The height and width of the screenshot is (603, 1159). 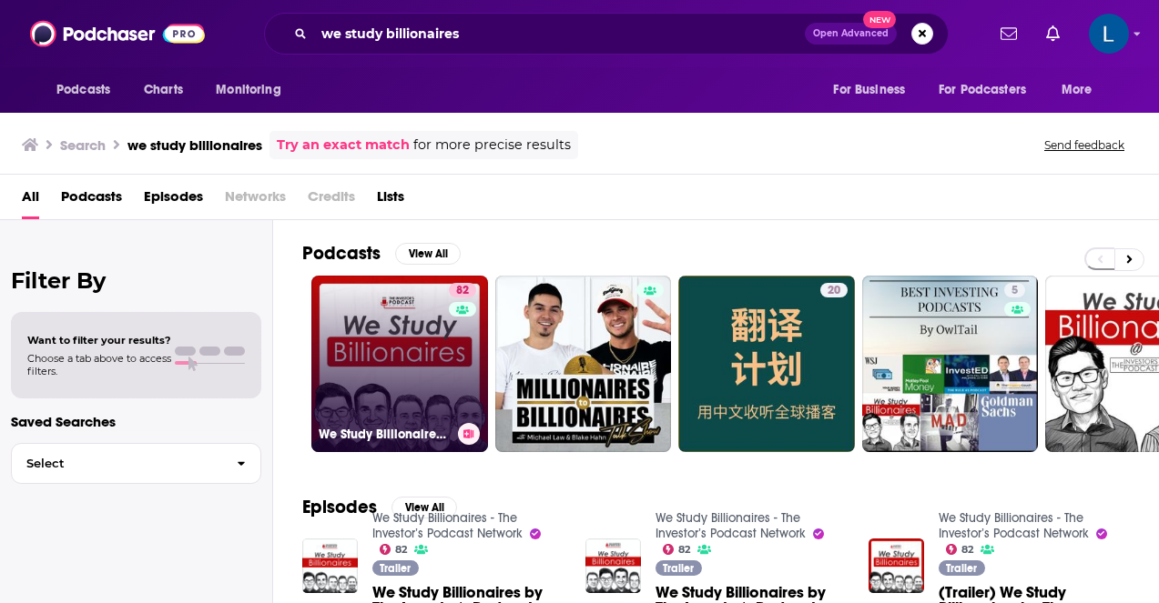 I want to click on span: Episodes, so click(x=173, y=200).